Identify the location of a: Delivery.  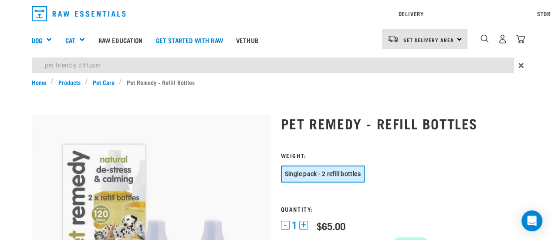
(411, 13).